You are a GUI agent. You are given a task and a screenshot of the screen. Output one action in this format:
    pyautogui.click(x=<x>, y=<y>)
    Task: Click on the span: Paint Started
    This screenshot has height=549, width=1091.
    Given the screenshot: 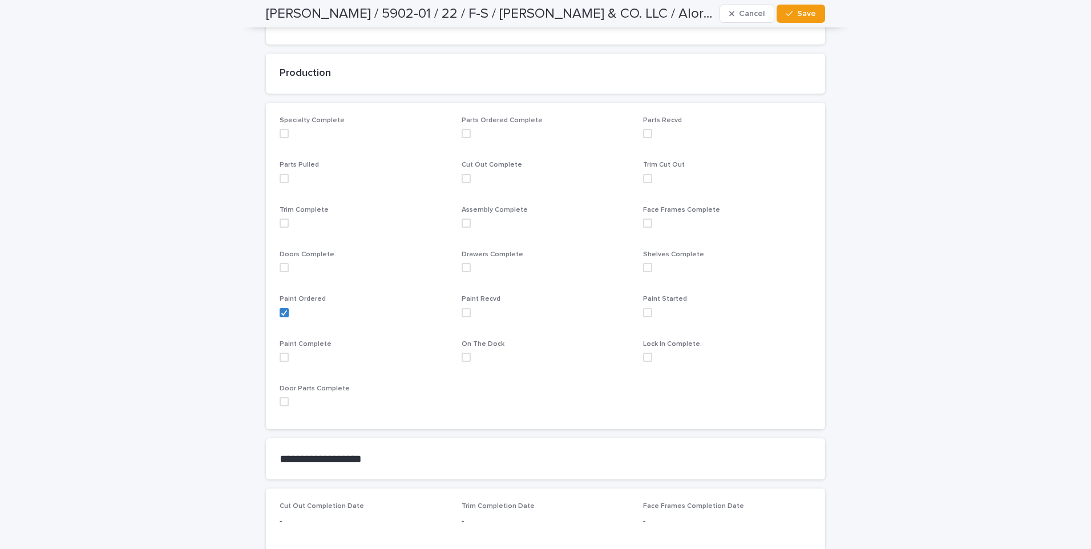 What is the action you would take?
    pyautogui.click(x=665, y=299)
    